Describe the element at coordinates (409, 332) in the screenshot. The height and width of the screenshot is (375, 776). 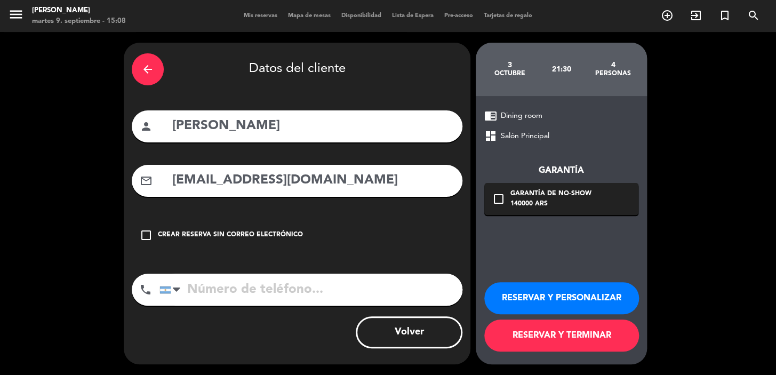
I see `button: Volver` at that location.